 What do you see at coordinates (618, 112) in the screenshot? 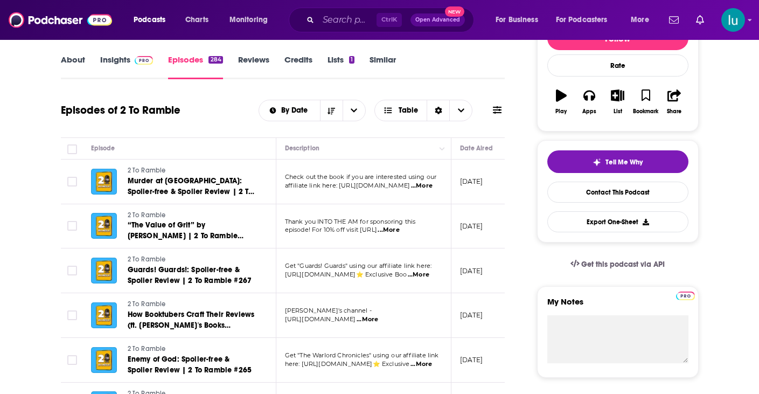
I see `div: List` at bounding box center [618, 112].